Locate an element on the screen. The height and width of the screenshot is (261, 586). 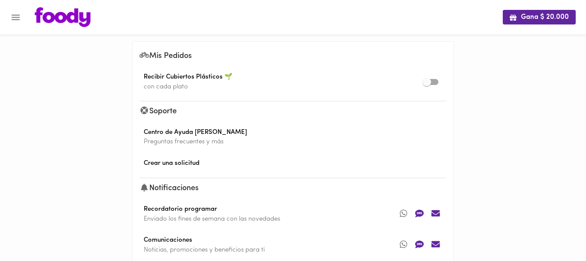
span: Crear una solicitud is located at coordinates (293, 163).